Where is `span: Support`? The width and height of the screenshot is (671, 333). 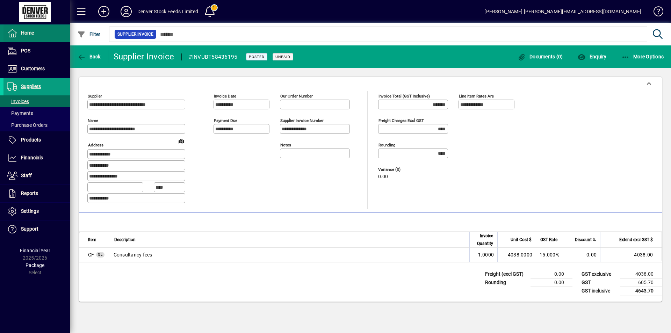 span: Support is located at coordinates (30, 229).